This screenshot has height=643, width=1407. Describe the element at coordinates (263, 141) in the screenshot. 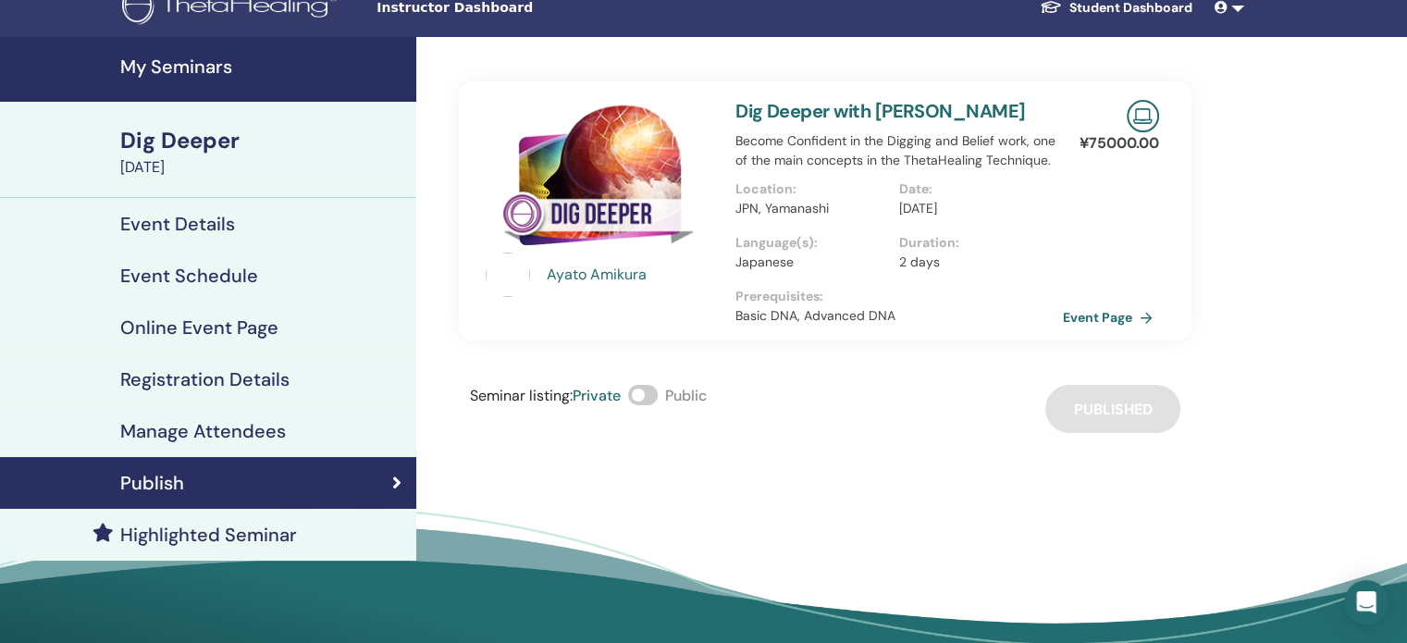

I see `div: Dig Deeper` at that location.